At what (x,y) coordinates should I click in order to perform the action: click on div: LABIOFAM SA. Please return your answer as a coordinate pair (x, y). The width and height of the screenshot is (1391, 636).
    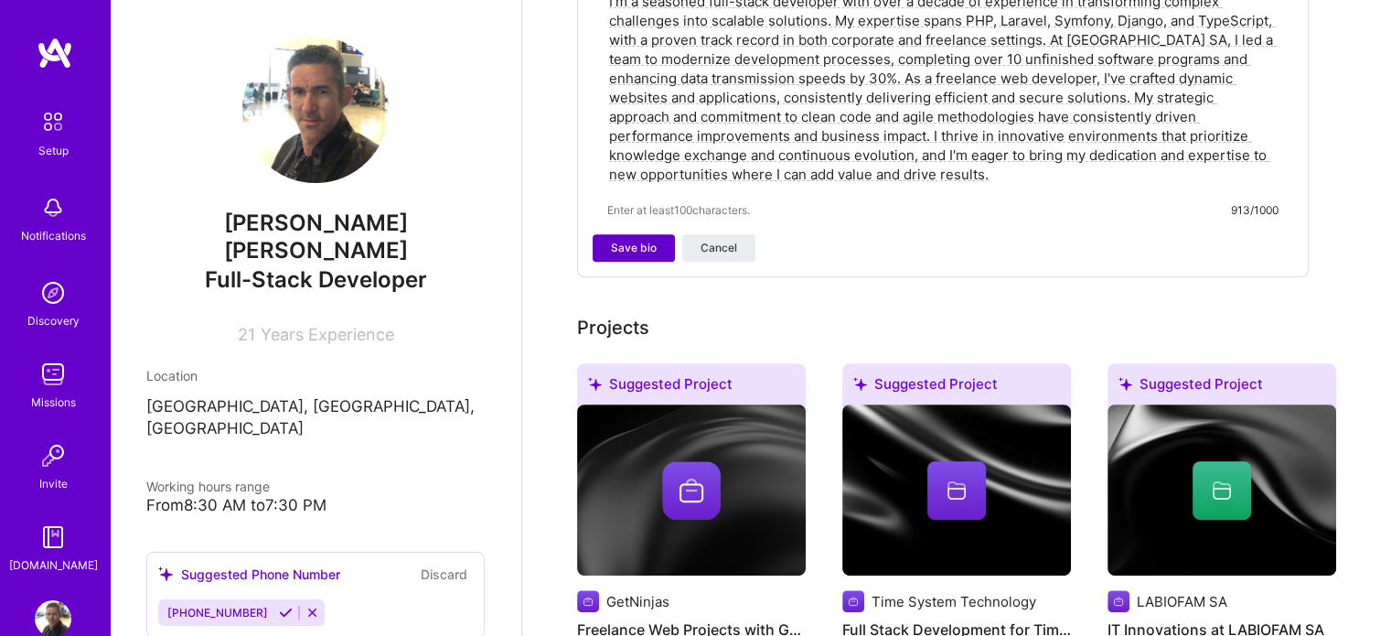
    Looking at the image, I should click on (1182, 601).